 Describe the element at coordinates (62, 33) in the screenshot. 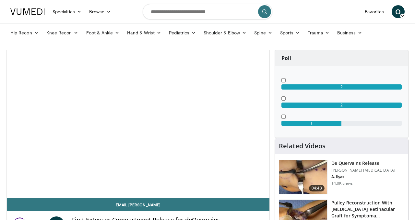

I see `a: Knee Recon` at that location.